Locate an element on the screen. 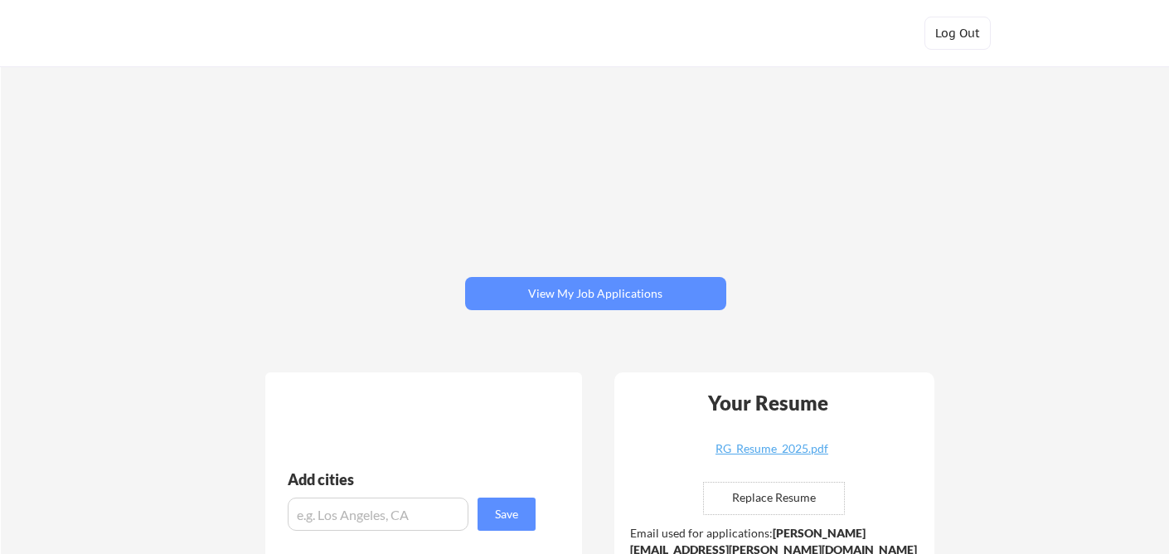 The height and width of the screenshot is (554, 1169). button: Save is located at coordinates (507, 514).